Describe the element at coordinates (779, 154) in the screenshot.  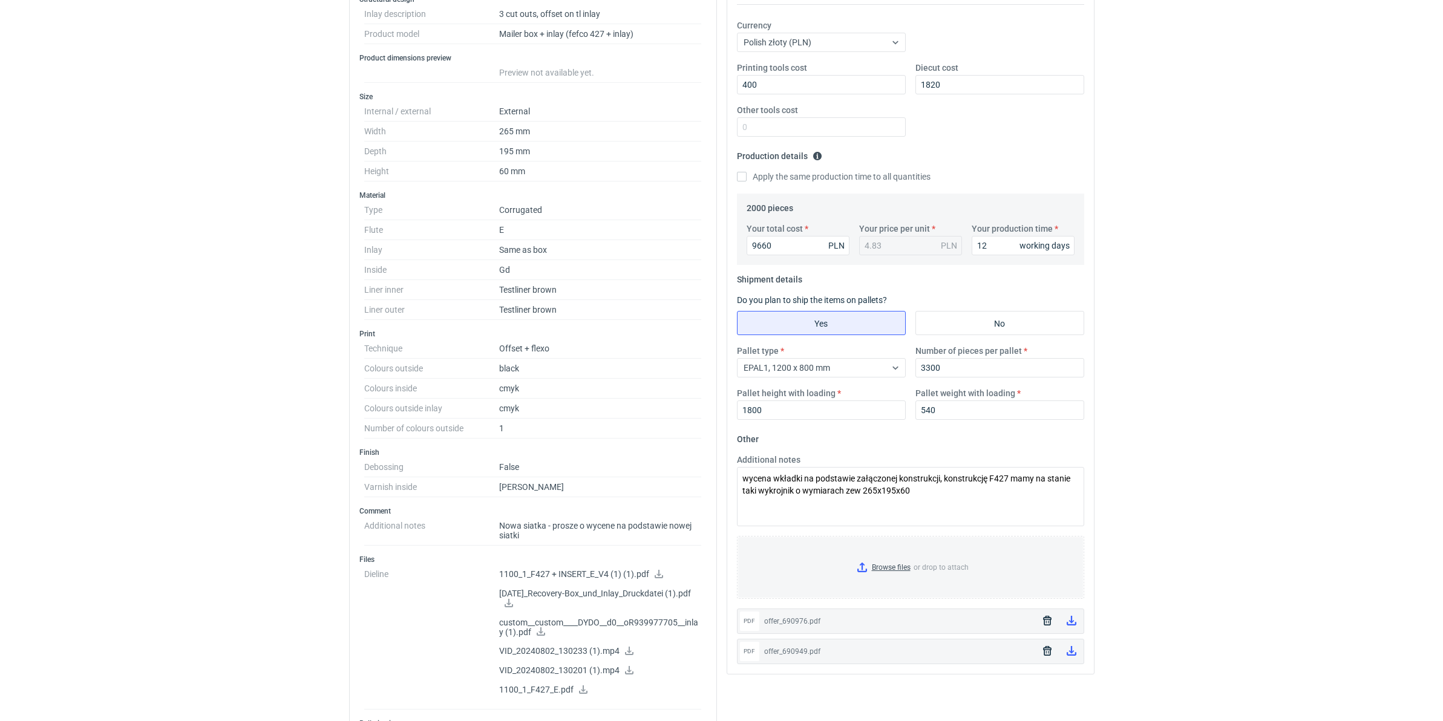
I see `legend: Production details` at that location.